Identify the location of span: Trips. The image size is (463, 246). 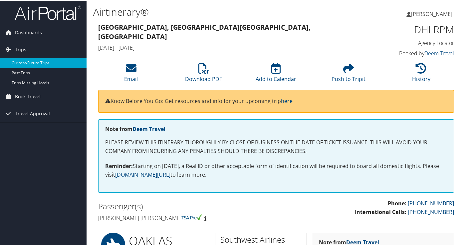
(21, 49).